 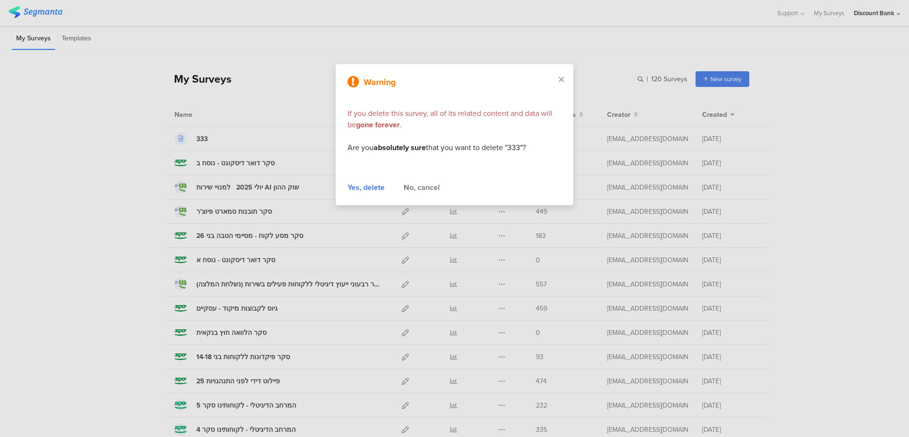 I want to click on span: If you delete this survey, all of its related content and data will be ., so click(x=450, y=119).